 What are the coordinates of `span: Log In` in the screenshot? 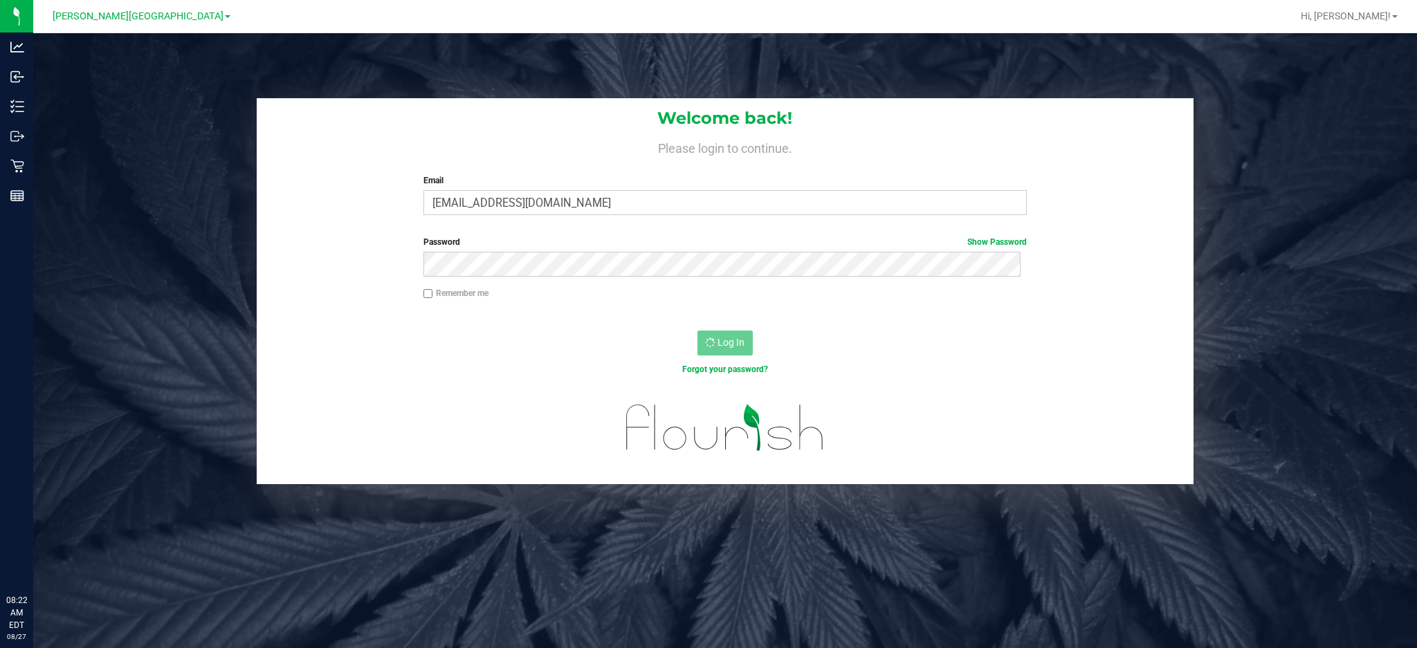 It's located at (730, 342).